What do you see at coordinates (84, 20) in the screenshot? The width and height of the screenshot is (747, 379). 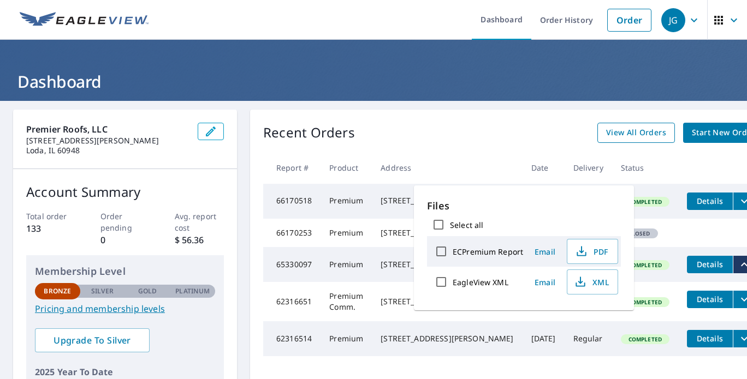 I see `img: EV Logo` at bounding box center [84, 20].